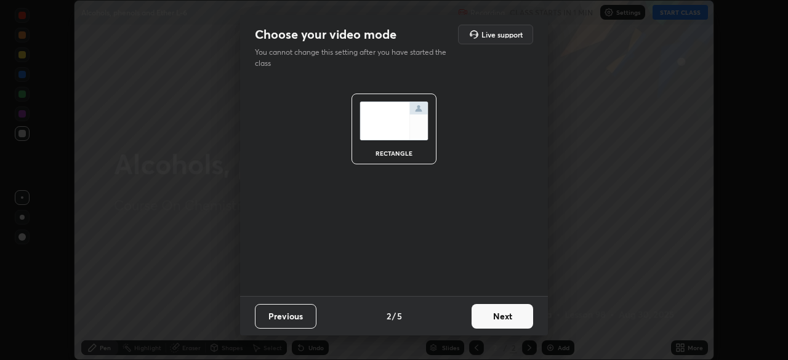 This screenshot has height=360, width=788. Describe the element at coordinates (394, 153) in the screenshot. I see `div: rectangle` at that location.